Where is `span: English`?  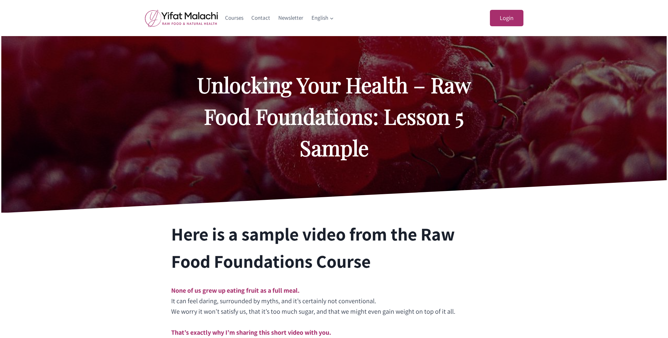 span: English is located at coordinates (323, 18).